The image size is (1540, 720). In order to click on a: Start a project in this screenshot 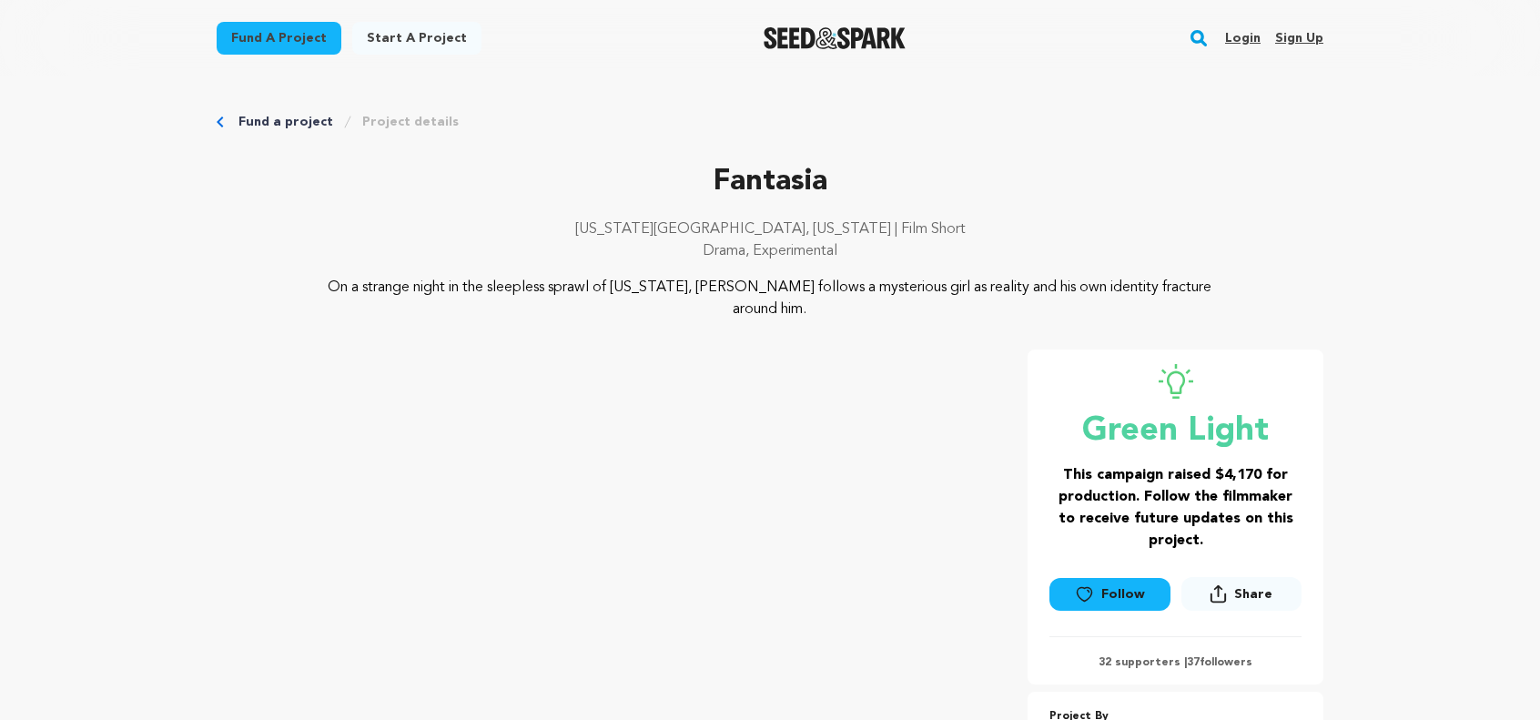, I will do `click(417, 38)`.